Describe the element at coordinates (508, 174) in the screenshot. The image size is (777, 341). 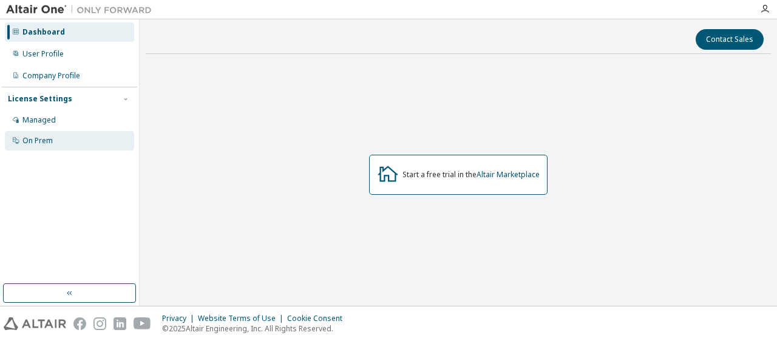
I see `a: Altair Marketplace` at that location.